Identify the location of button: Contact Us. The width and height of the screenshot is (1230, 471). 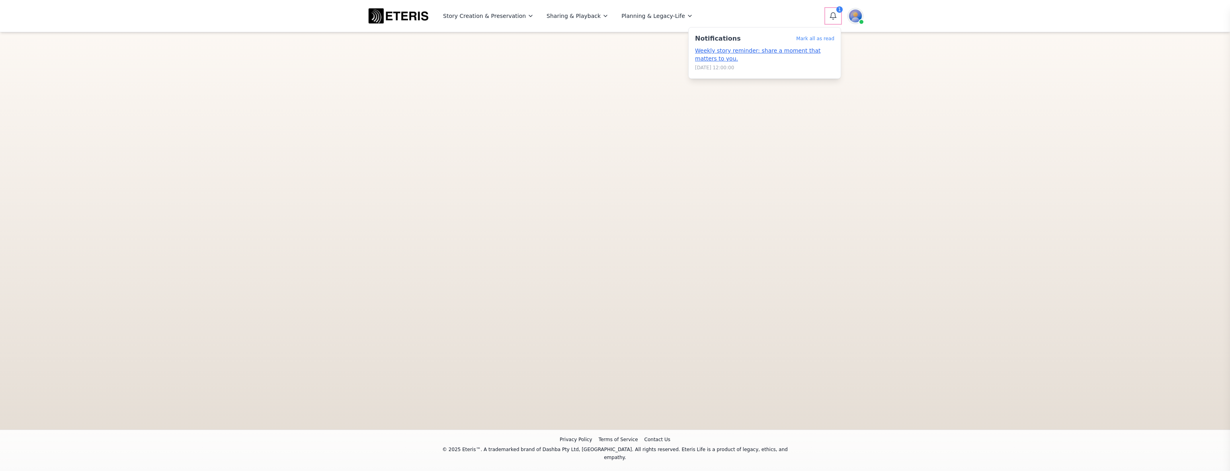
(658, 440).